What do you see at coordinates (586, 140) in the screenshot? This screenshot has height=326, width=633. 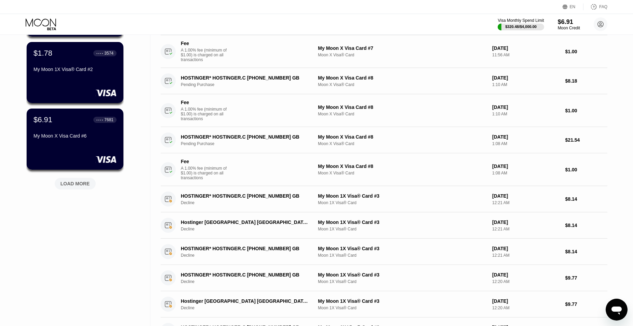 I see `div: $21.54` at bounding box center [586, 140].